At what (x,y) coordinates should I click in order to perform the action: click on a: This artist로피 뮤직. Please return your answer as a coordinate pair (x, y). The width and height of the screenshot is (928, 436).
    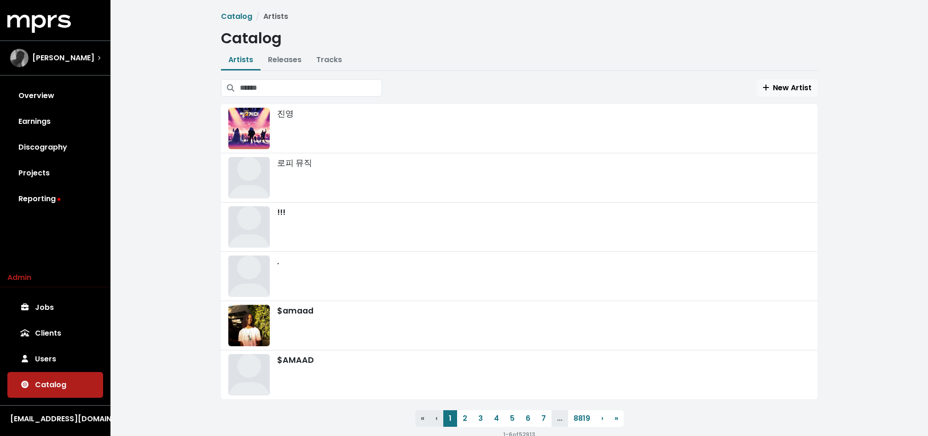
    Looking at the image, I should click on (519, 178).